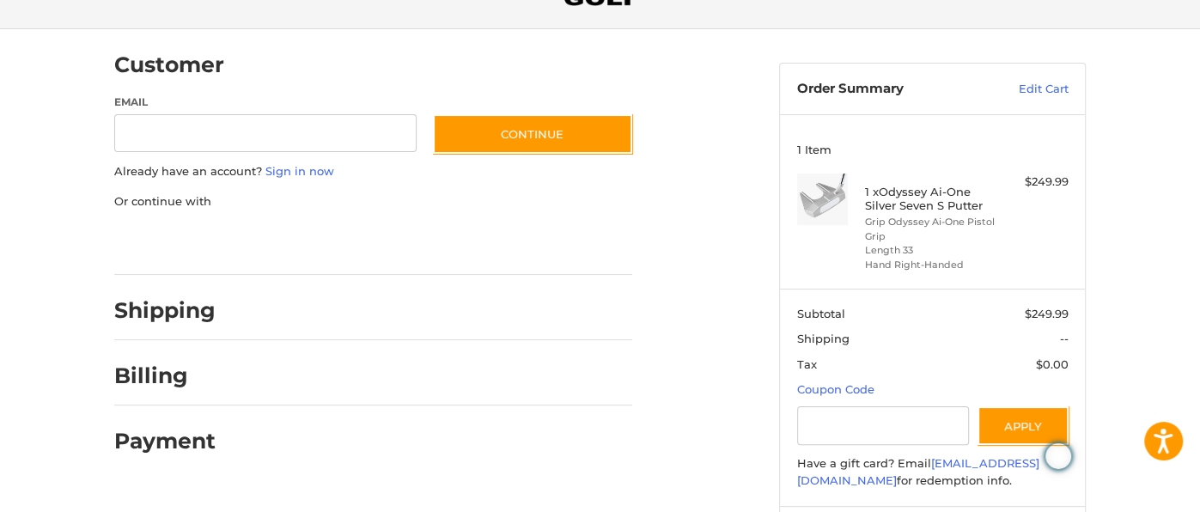 The width and height of the screenshot is (1200, 512). What do you see at coordinates (933, 150) in the screenshot?
I see `h3: 1 Item` at bounding box center [933, 150].